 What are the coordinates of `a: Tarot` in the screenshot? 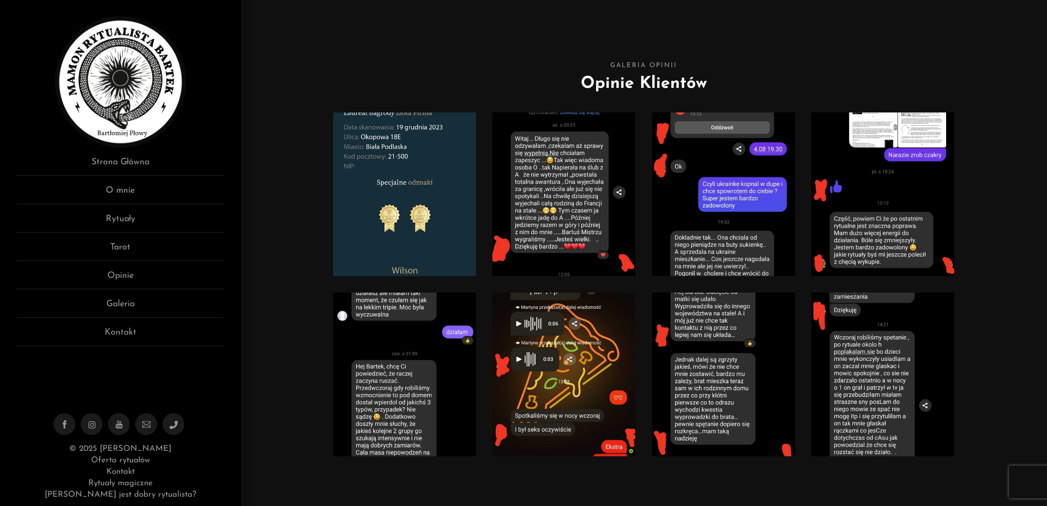 It's located at (121, 250).